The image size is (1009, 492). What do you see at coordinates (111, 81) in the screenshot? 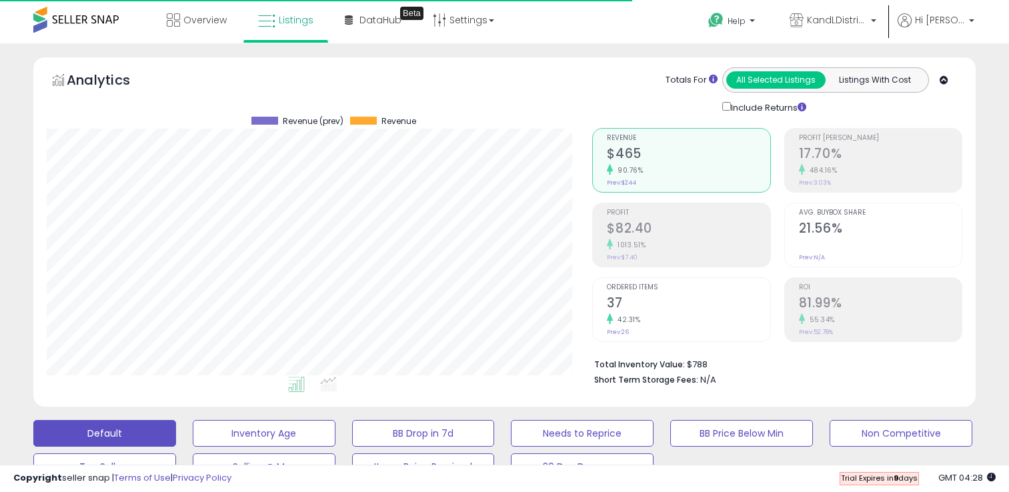
I see `h5: Analytics` at bounding box center [111, 81].